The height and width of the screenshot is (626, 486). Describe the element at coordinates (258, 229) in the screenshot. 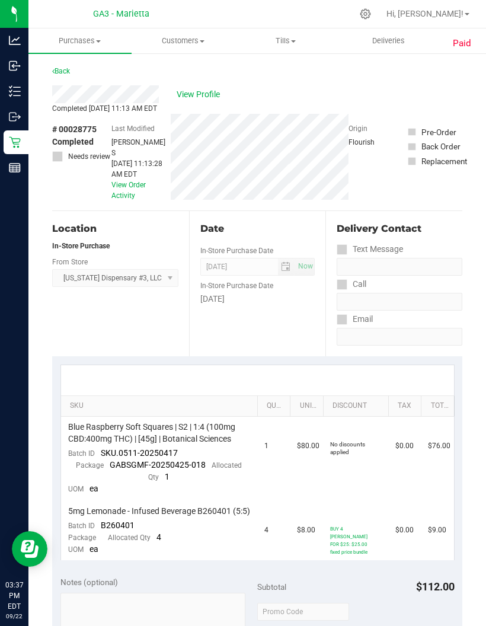

I see `div: Date` at that location.